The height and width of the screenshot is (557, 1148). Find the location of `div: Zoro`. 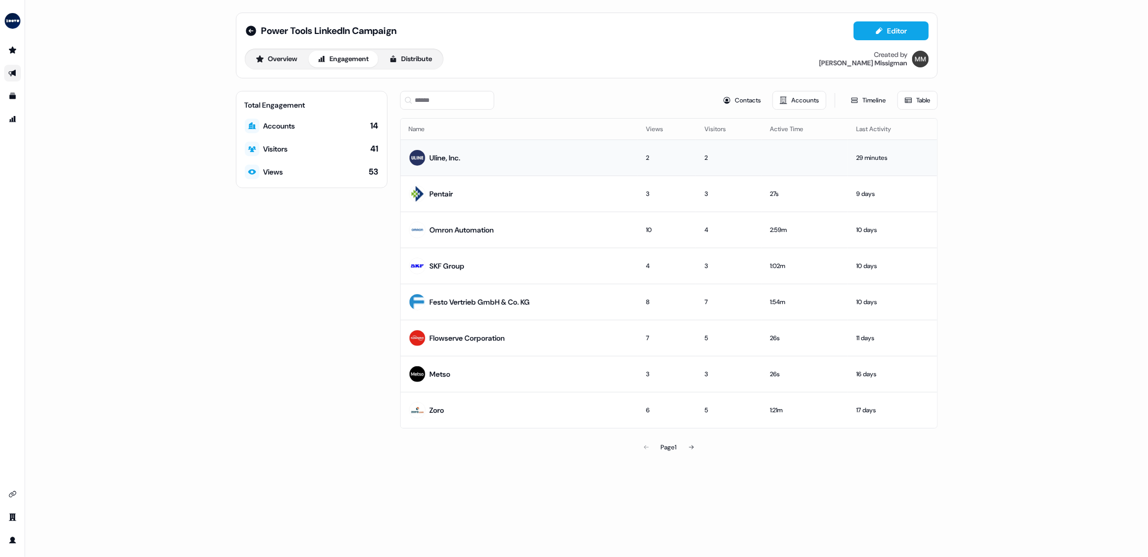

div: Zoro is located at coordinates (437, 410).